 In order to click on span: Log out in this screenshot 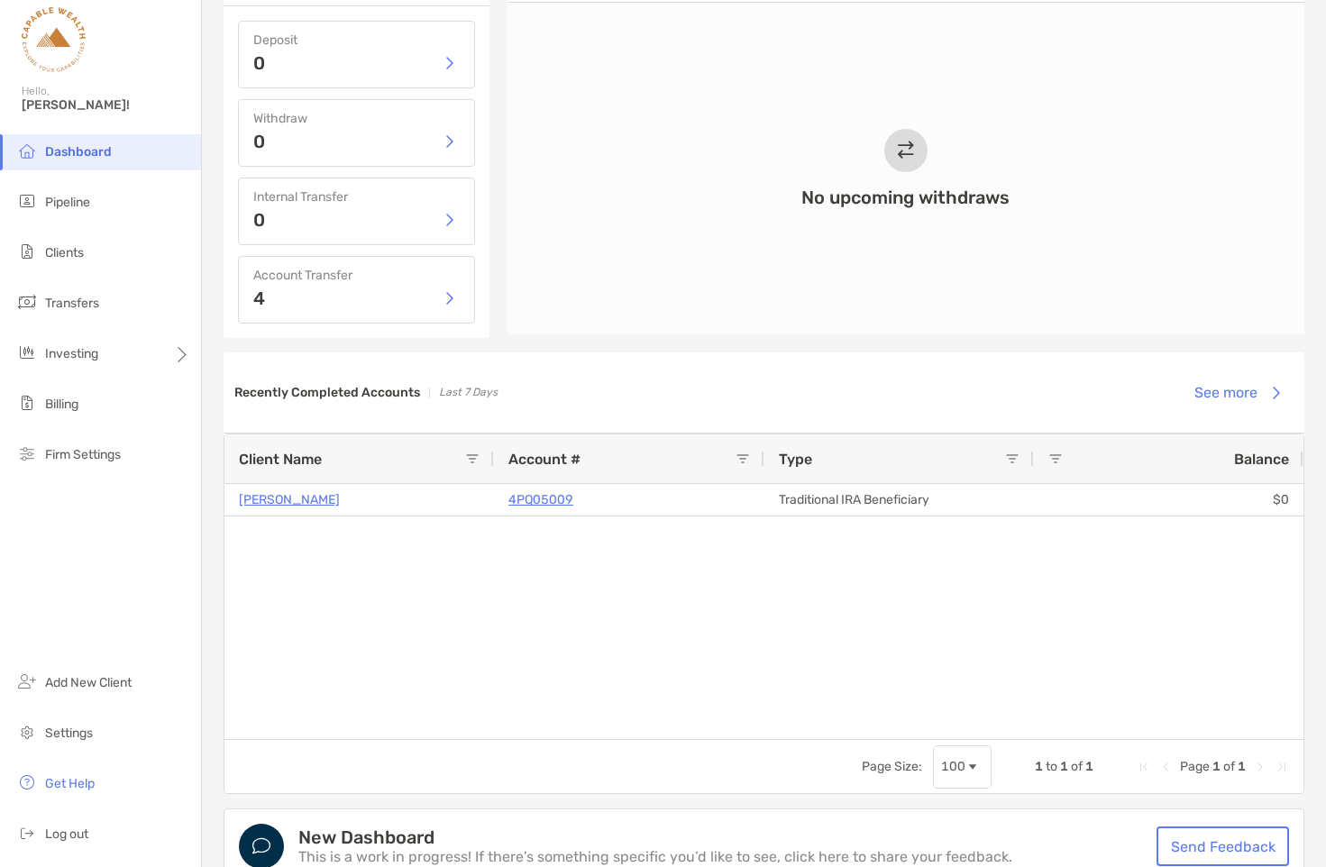, I will do `click(67, 834)`.